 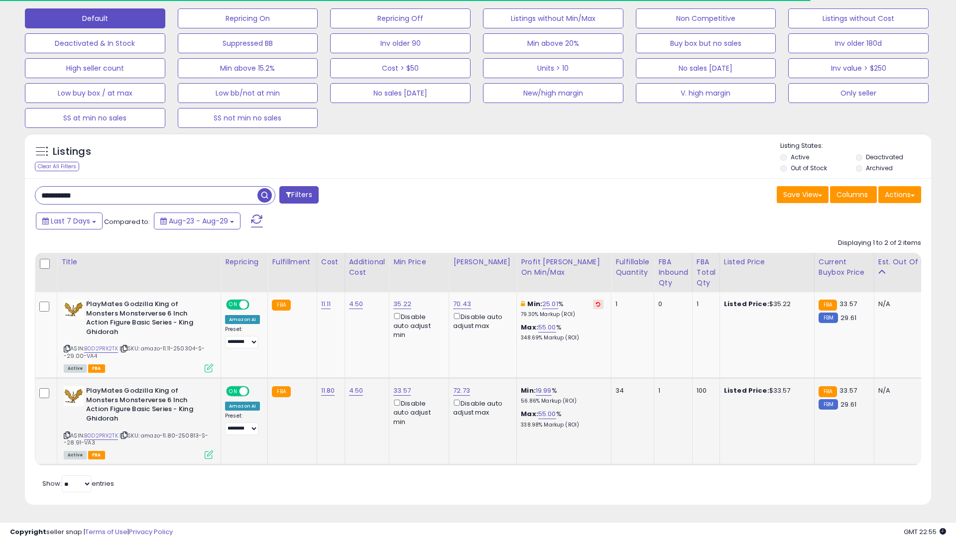 I want to click on div: Listed Price, so click(x=766, y=262).